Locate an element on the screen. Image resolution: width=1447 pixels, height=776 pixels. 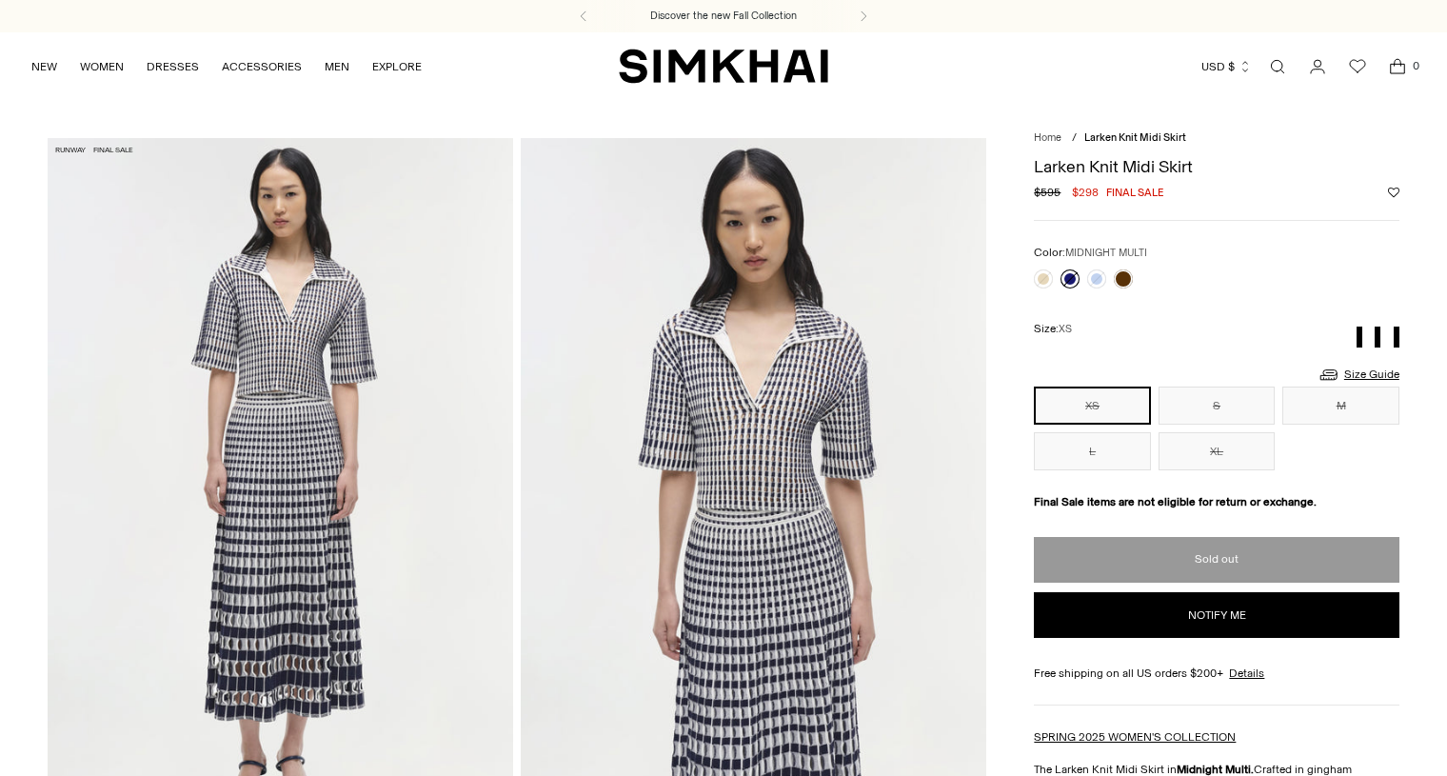
a: ACCESSORIES is located at coordinates (262, 67).